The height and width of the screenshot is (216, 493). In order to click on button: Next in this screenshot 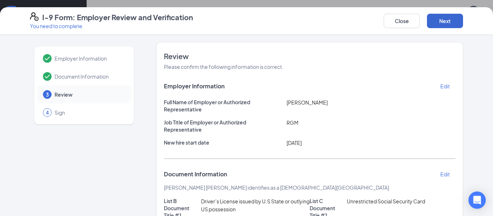, I will do `click(445, 21)`.